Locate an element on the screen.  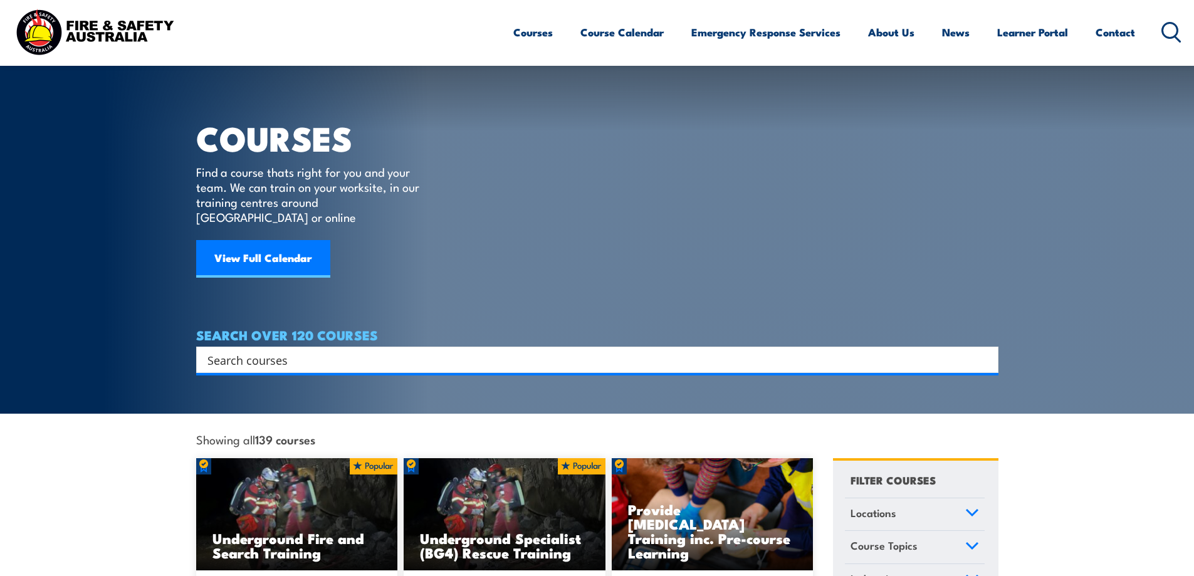
a: Contact is located at coordinates (1115, 32).